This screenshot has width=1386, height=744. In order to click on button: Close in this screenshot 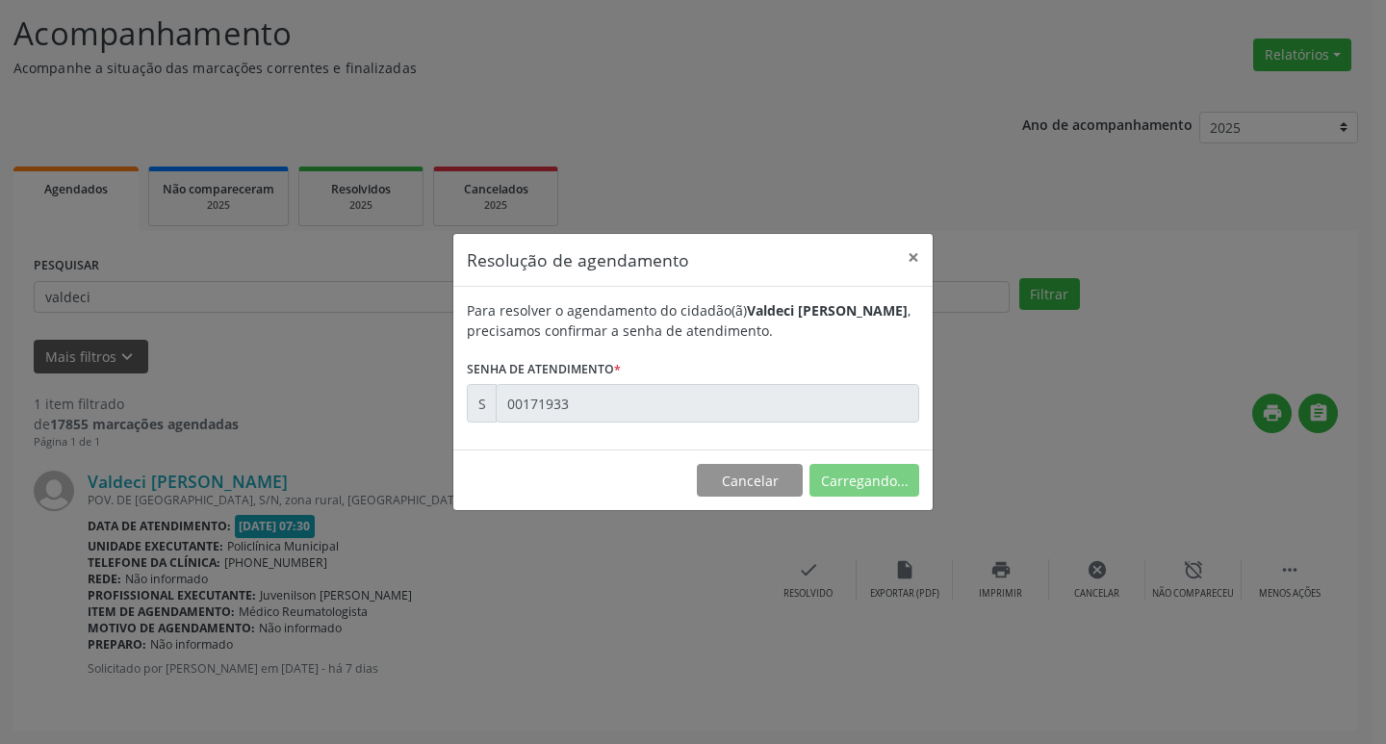, I will do `click(913, 257)`.